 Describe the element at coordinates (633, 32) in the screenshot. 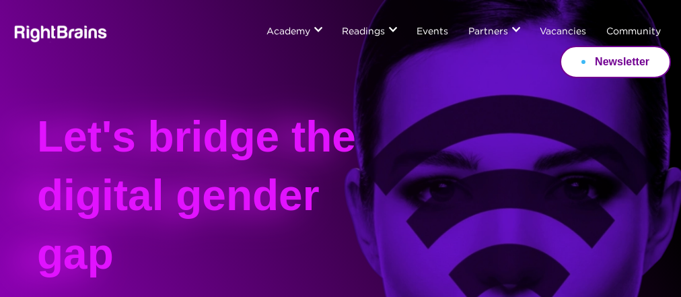

I see `a: Community` at that location.